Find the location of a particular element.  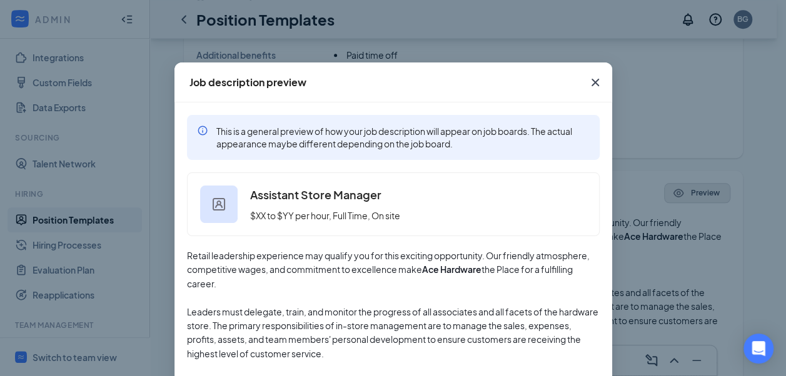

p: Retail leadership experience may qualify you for this exciting opportunity. Our friendly atmosphe... is located at coordinates (393, 263).